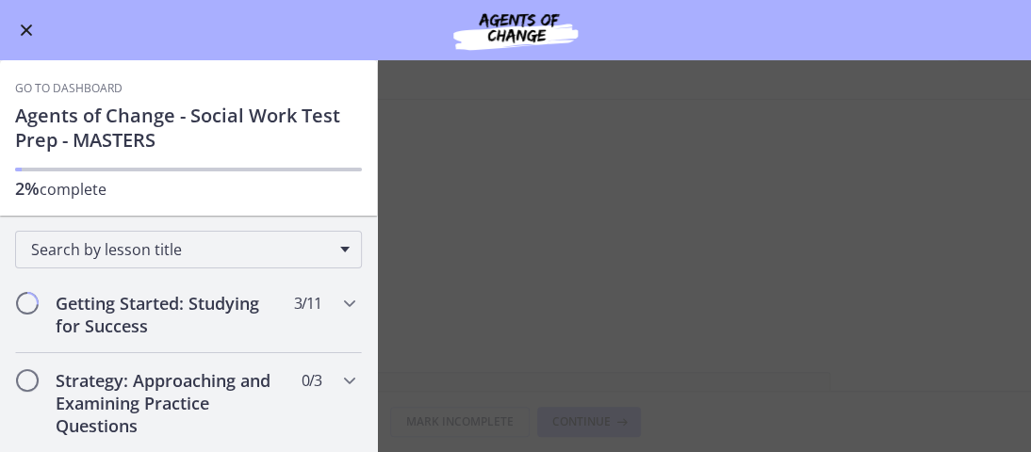 The height and width of the screenshot is (452, 1031). Describe the element at coordinates (26, 30) in the screenshot. I see `button: Enable menu` at that location.